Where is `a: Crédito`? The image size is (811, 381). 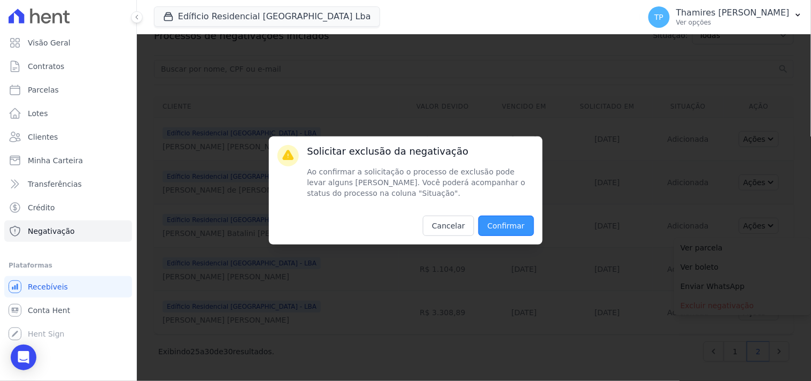 a: Crédito is located at coordinates (68, 208).